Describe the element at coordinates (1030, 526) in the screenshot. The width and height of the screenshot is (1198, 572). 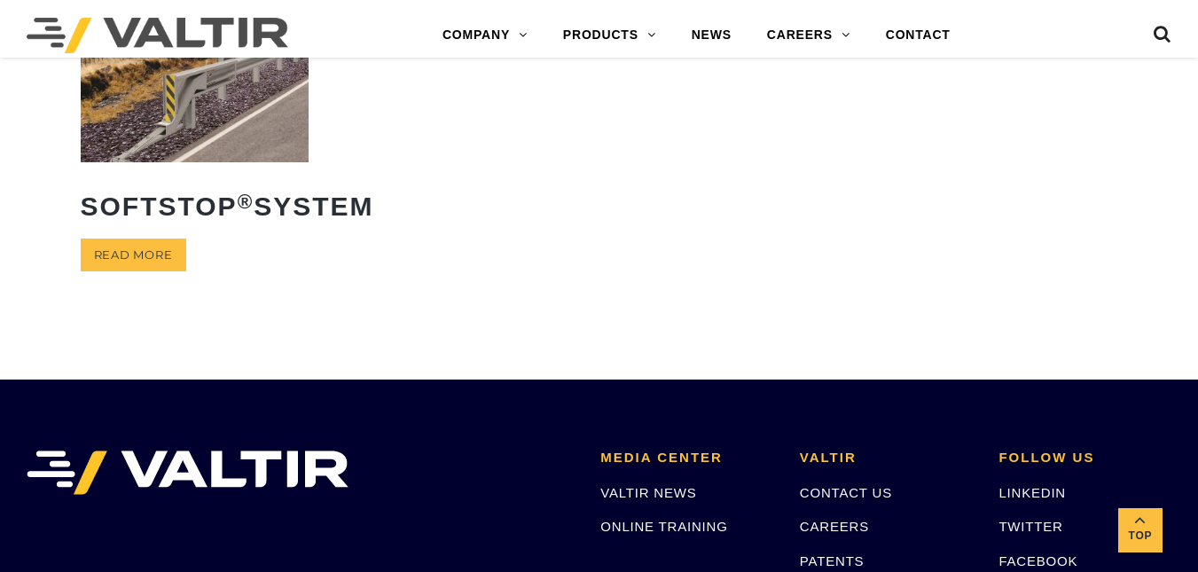
I see `a: TWITTER` at that location.